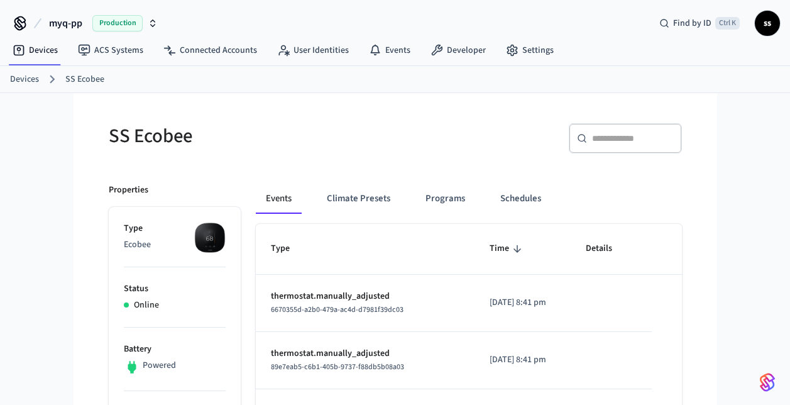 The height and width of the screenshot is (405, 790). I want to click on button: Schedules, so click(520, 199).